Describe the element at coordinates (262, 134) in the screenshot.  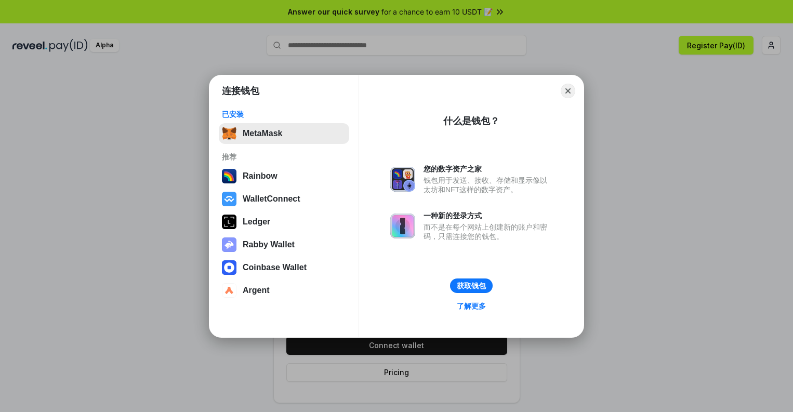
I see `div: MetaMask` at that location.